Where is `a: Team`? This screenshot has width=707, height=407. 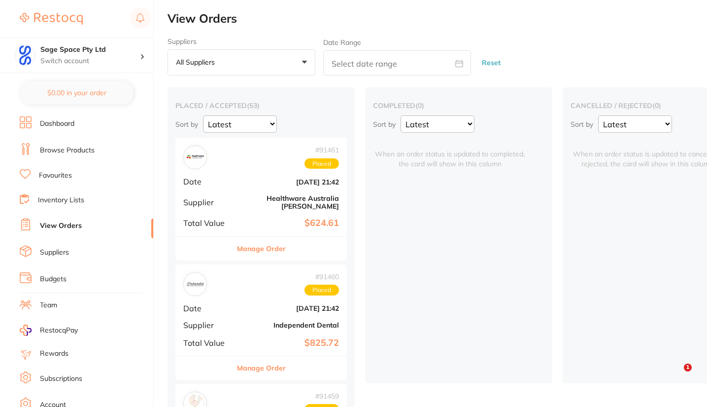 a: Team is located at coordinates (48, 305).